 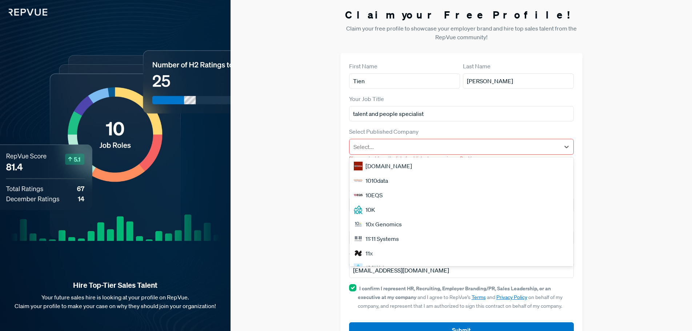 I want to click on div: 11x, so click(x=461, y=253).